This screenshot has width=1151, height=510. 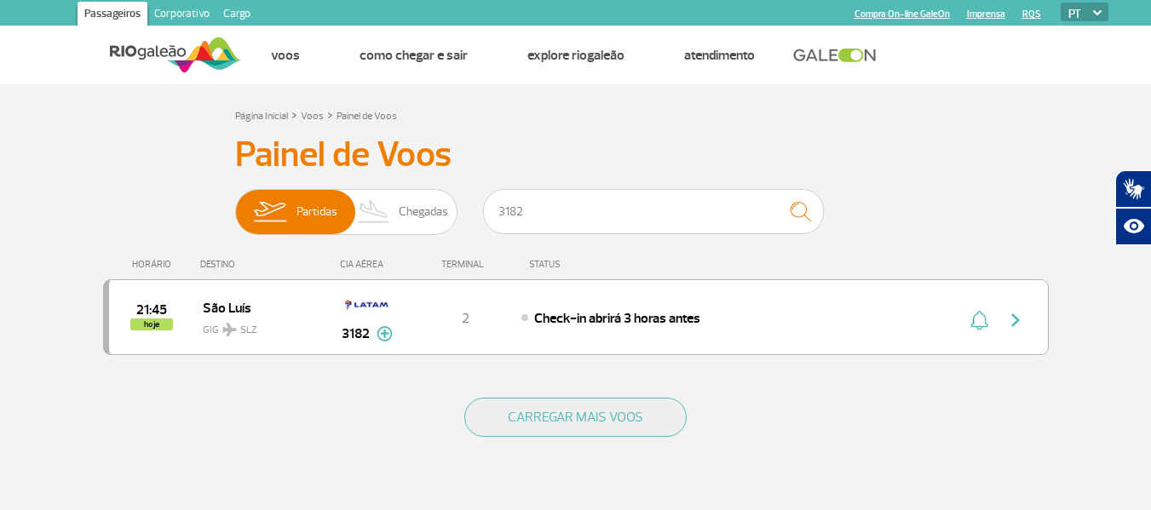 What do you see at coordinates (1133, 208) in the screenshot?
I see `div: Plugin de acessibilidade da Hand Talk.` at bounding box center [1133, 208].